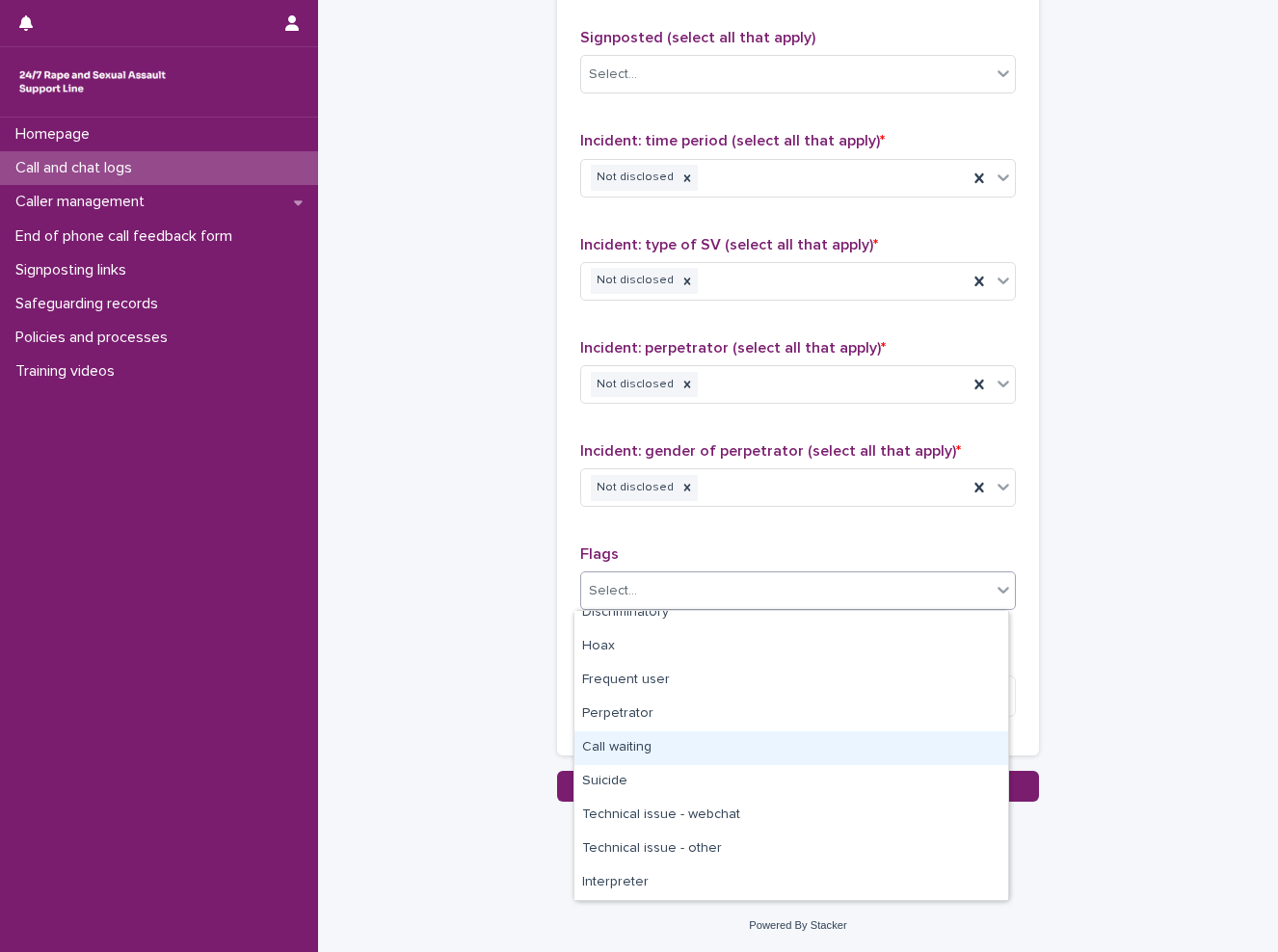  Describe the element at coordinates (732, 141) in the screenshot. I see `span: Incident: time period (select all that apply)` at that location.